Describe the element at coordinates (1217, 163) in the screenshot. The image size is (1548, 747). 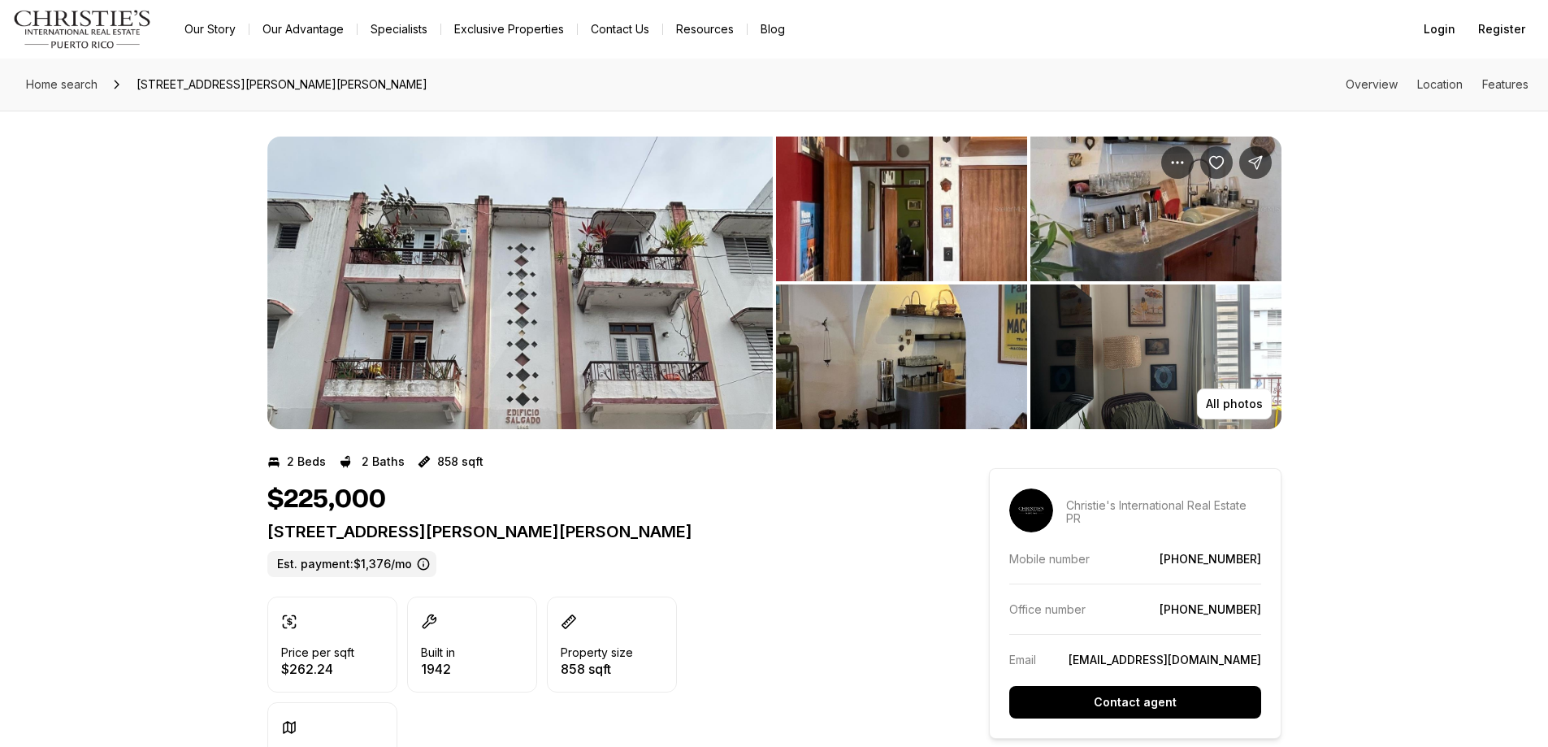
I see `button: Save Property: 701 CLL ERNESTO CERRA #3A` at that location.